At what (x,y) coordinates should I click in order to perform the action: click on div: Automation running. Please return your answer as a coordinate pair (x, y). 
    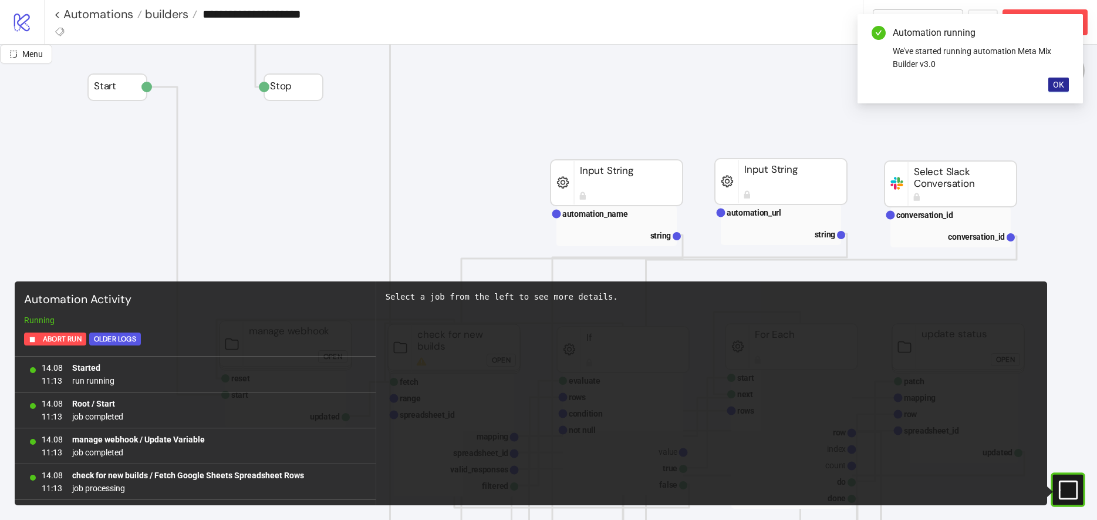
    Looking at the image, I should click on (981, 33).